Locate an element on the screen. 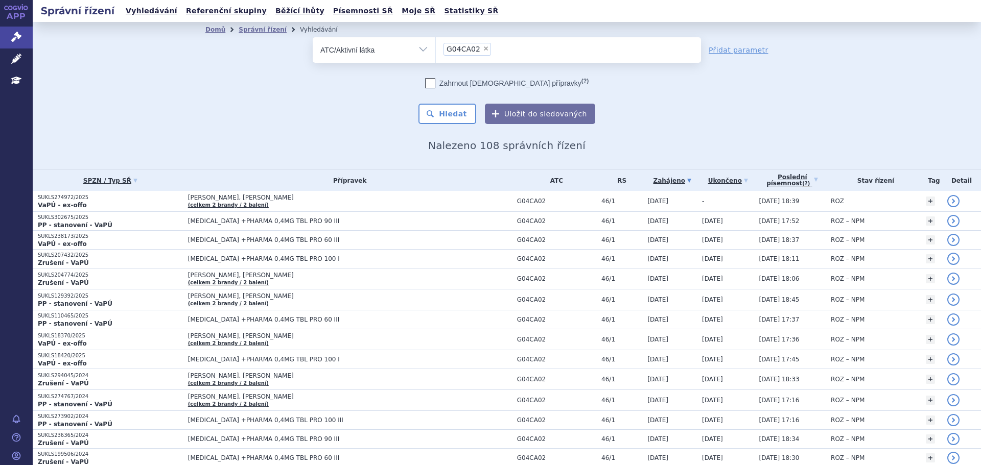  th: Detail is located at coordinates (961, 180).